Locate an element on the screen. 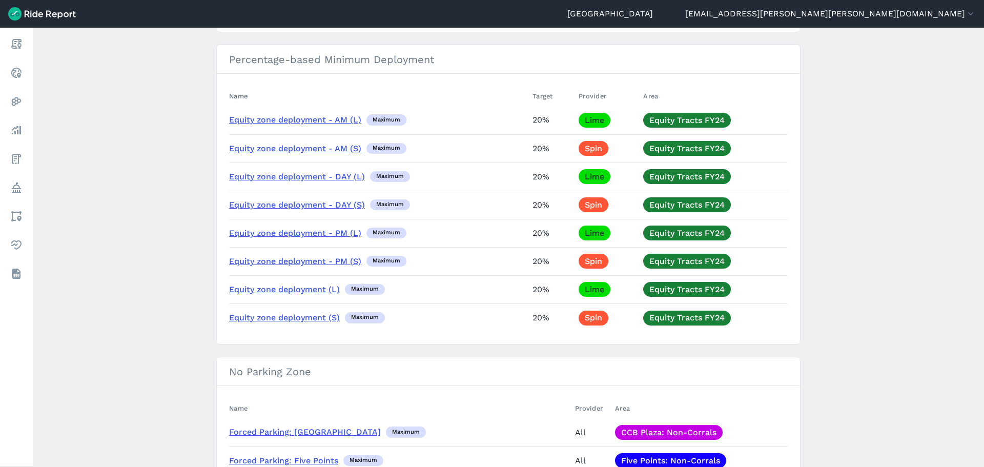 This screenshot has width=984, height=467. a: Equity zone deployment - PM (S) is located at coordinates (295, 261).